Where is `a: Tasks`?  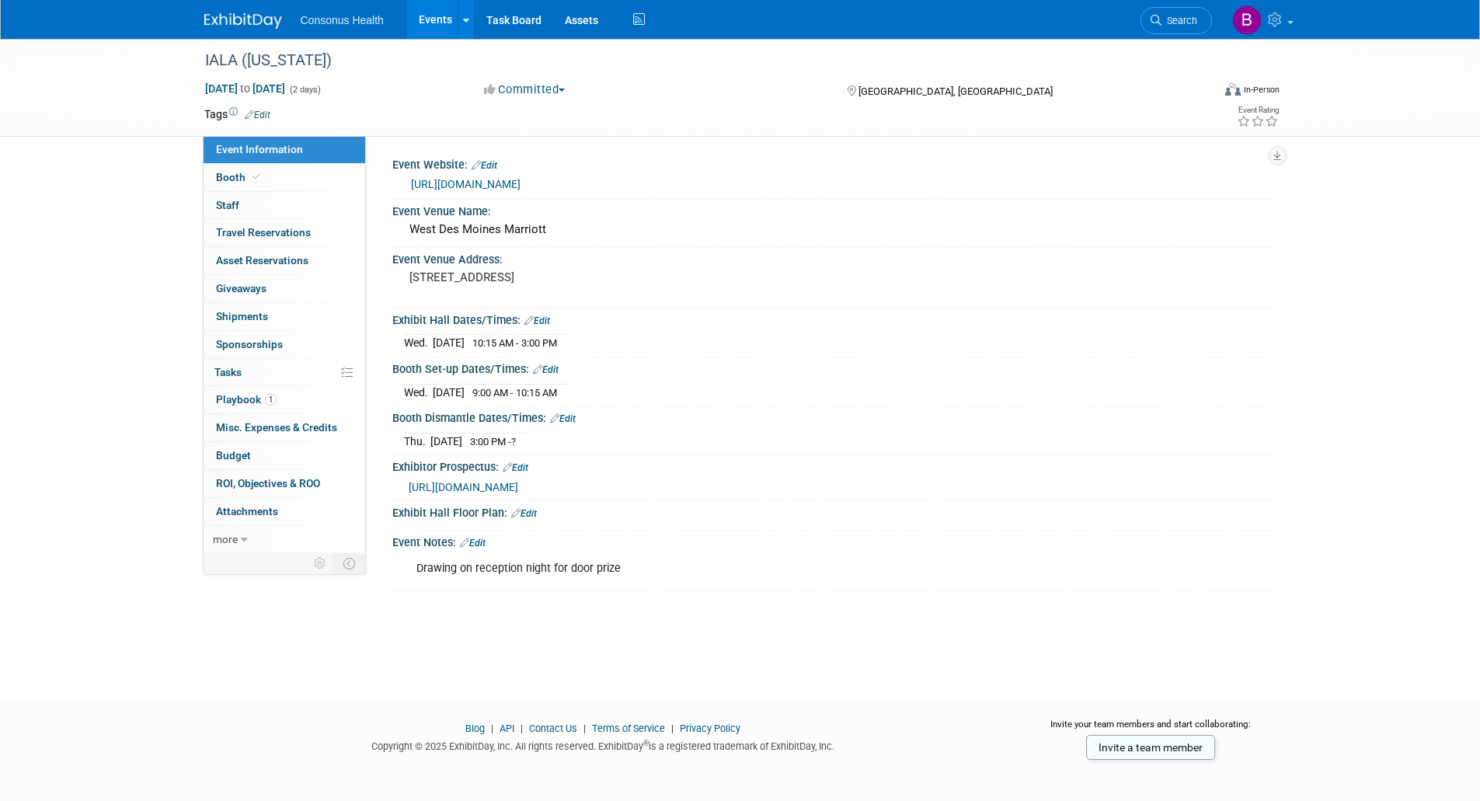
a: Tasks is located at coordinates (284, 372).